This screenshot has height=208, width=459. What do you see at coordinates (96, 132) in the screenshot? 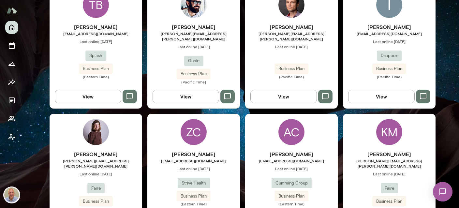
I see `img: Kristina Popova-Boasso` at bounding box center [96, 132].